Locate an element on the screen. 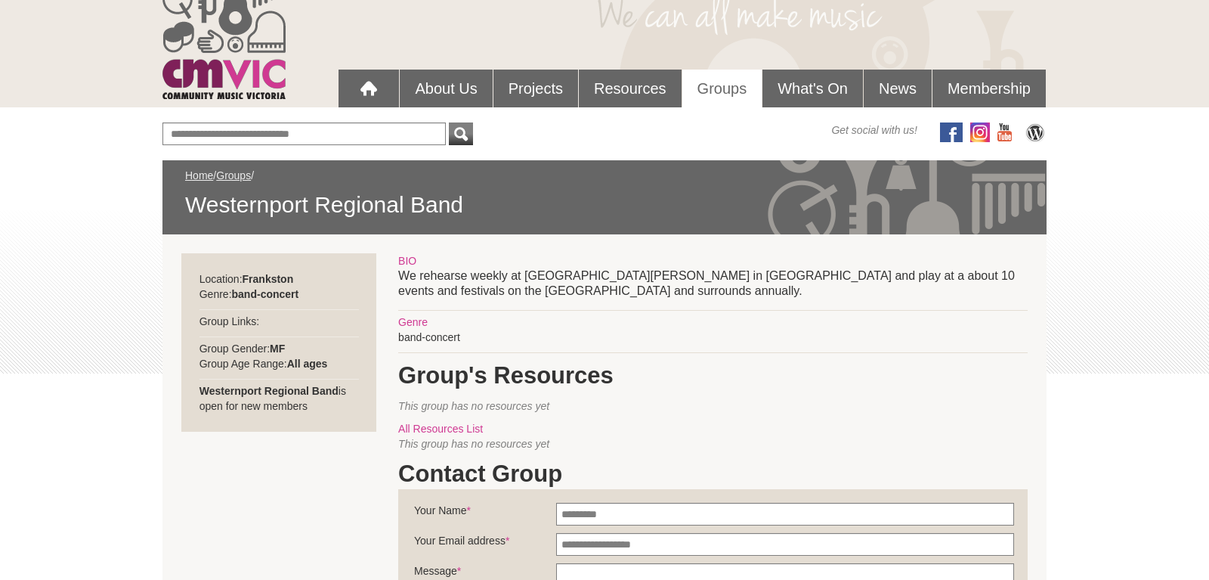 The image size is (1209, 580). a: Resources is located at coordinates (630, 88).